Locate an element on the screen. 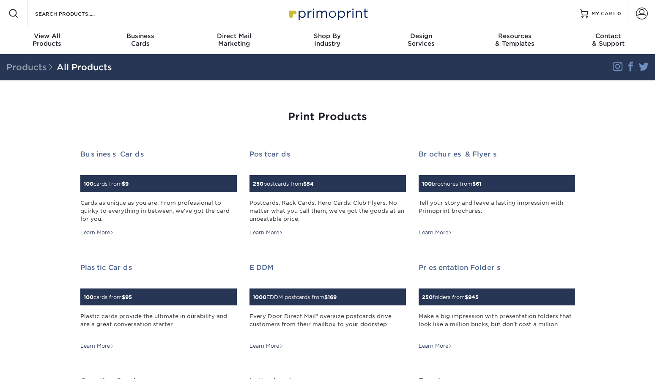 The width and height of the screenshot is (655, 379). div: Make a big impression with presentation folders that look like a million bucks, but don't cost a ... is located at coordinates (497, 324).